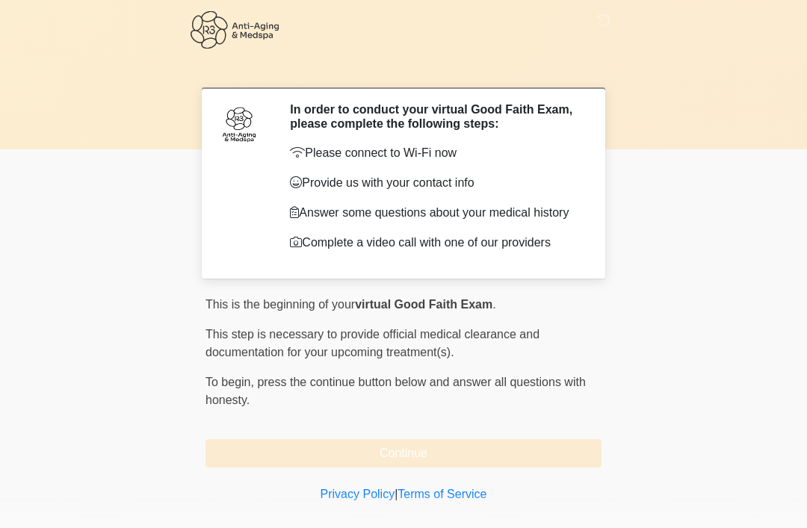  I want to click on strong: virtual Good Faith Exam, so click(424, 304).